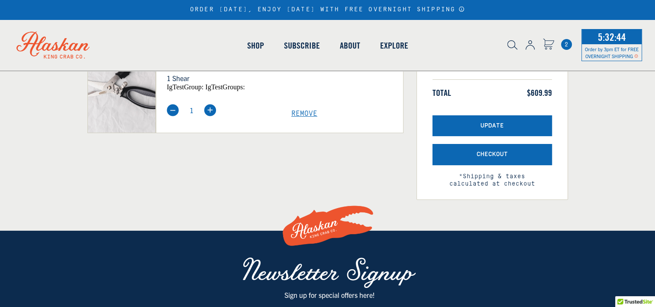 Image resolution: width=655 pixels, height=307 pixels. Describe the element at coordinates (530, 45) in the screenshot. I see `img: account` at that location.